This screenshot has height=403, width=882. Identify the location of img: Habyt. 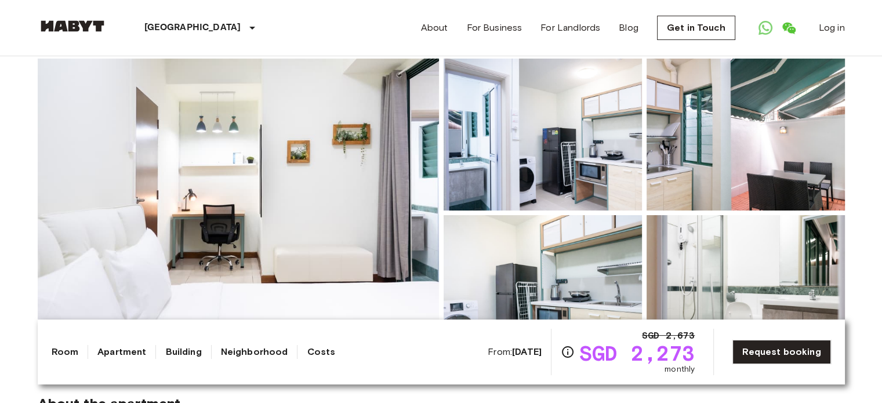
(72, 26).